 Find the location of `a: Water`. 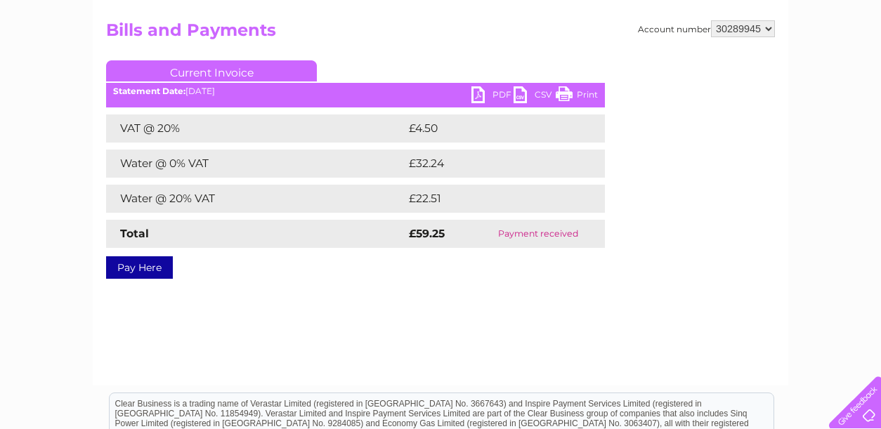

a: Water is located at coordinates (647, 65).